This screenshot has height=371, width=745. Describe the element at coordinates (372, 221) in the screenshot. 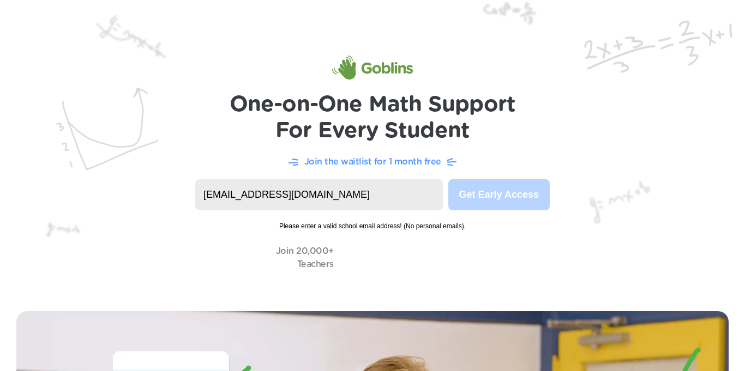

I see `span: Please enter a valid school email address! (No personal emails).` at that location.